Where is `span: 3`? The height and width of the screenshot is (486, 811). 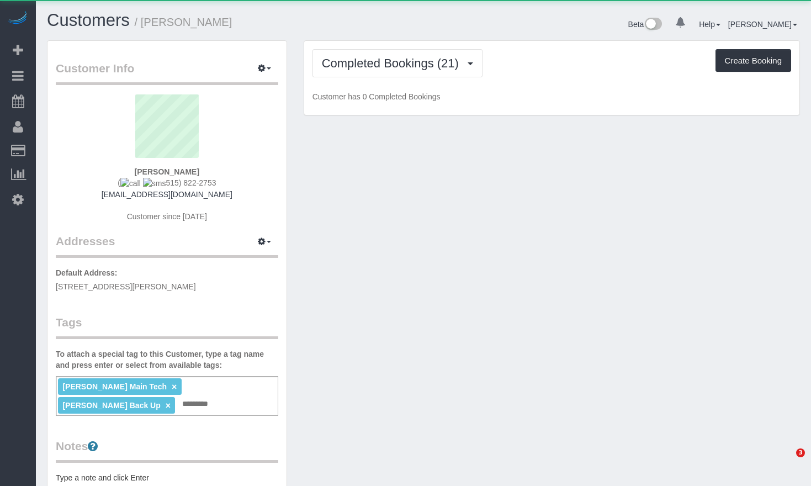
span: 3 is located at coordinates (801, 453).